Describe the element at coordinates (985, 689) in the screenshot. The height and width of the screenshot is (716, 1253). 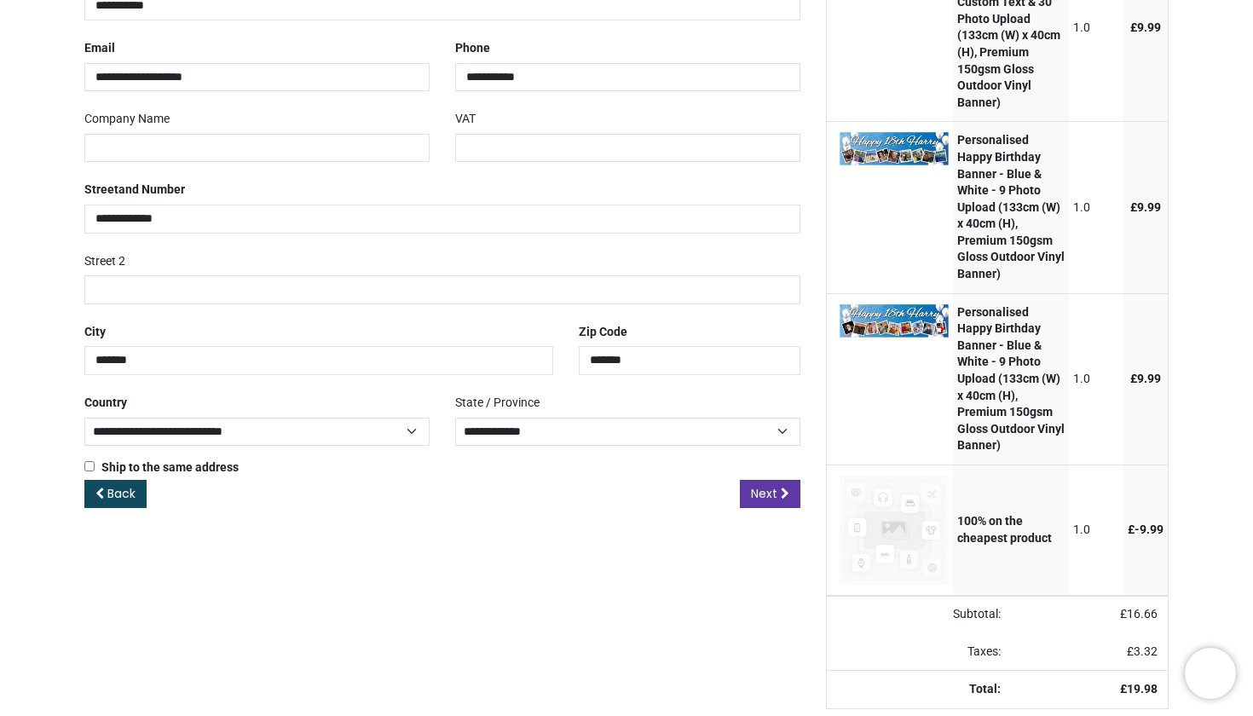
I see `strong: Total:` at that location.